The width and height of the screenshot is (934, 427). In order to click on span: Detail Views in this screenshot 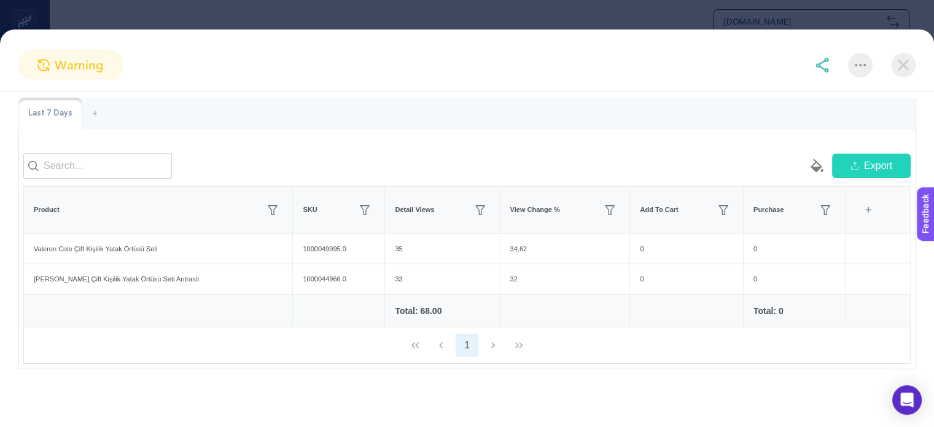, I will do `click(415, 209)`.